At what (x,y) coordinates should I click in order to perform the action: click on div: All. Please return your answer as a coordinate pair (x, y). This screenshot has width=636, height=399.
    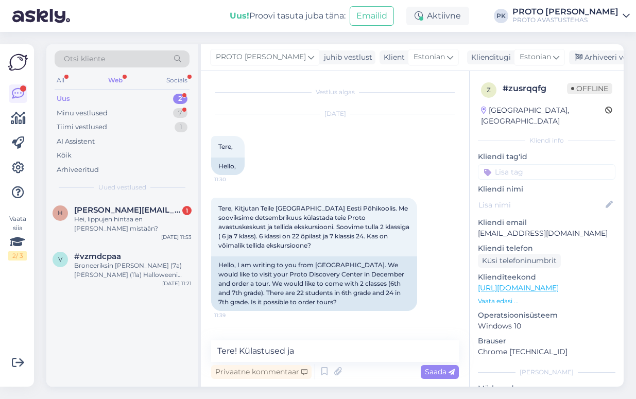
    Looking at the image, I should click on (60, 80).